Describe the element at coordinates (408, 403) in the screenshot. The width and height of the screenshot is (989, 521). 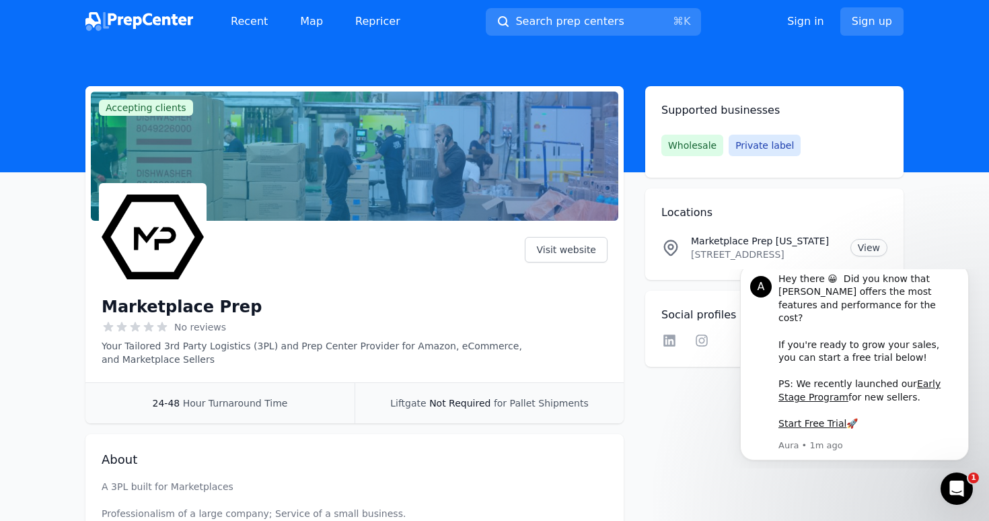
I see `span: Liftgate` at that location.